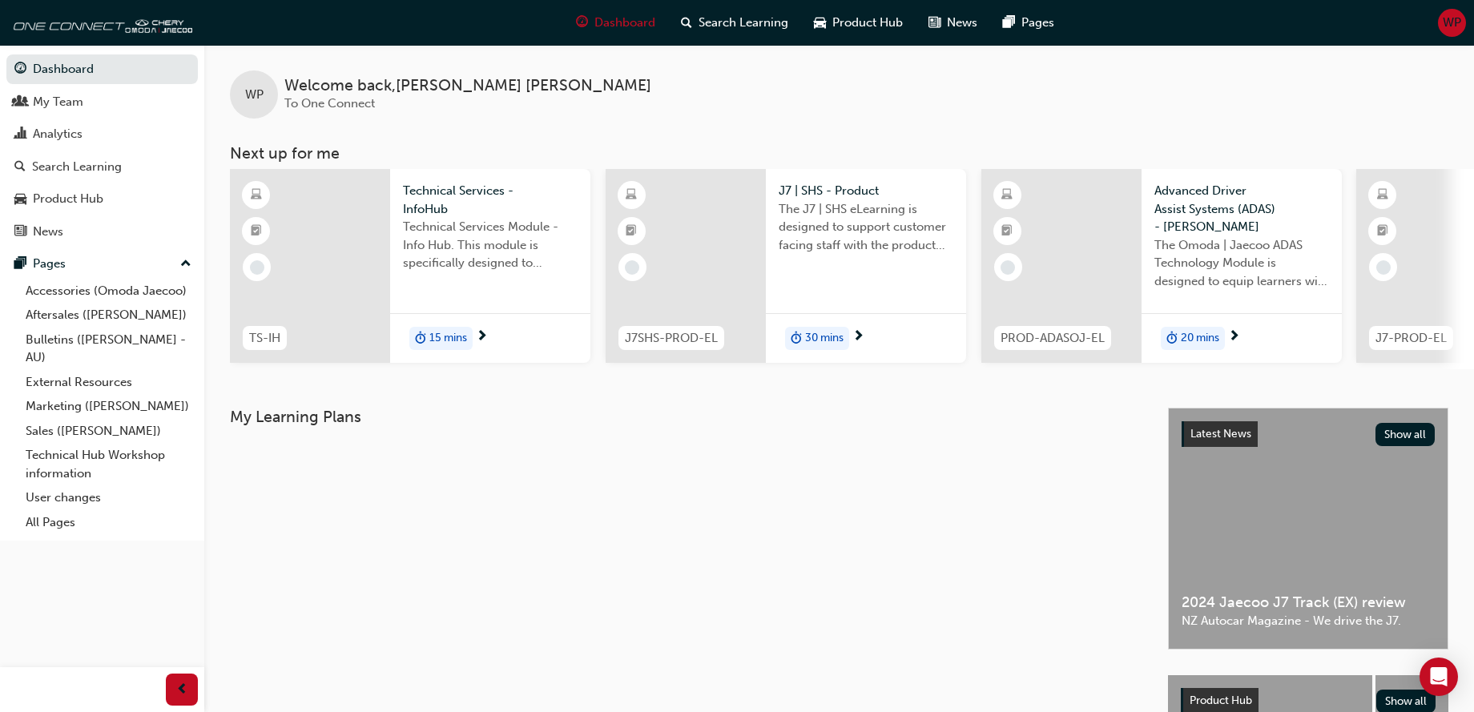  What do you see at coordinates (102, 264) in the screenshot?
I see `button: Pages` at bounding box center [102, 264].